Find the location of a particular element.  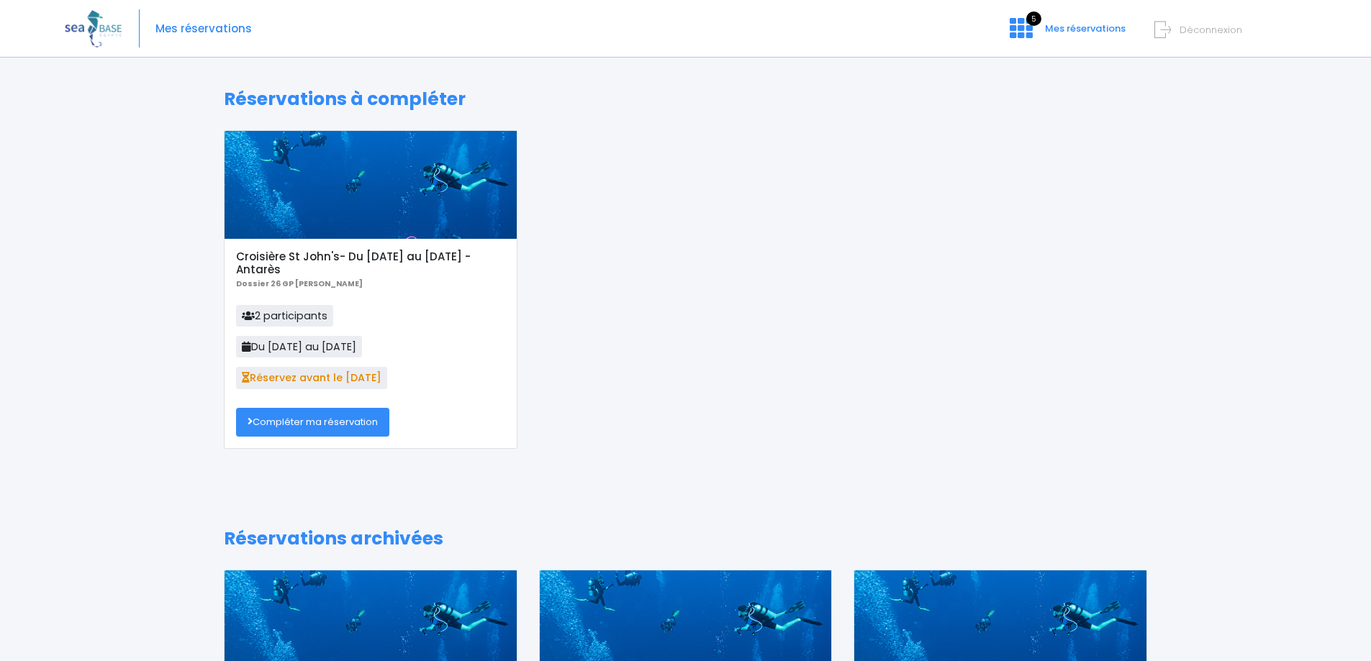

a: 5 Mes réservations is located at coordinates (1066, 33).